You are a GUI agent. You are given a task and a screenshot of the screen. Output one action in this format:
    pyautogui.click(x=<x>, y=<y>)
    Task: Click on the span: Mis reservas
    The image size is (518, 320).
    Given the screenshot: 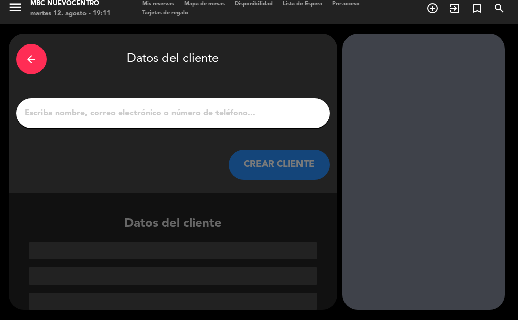 What is the action you would take?
    pyautogui.click(x=158, y=4)
    